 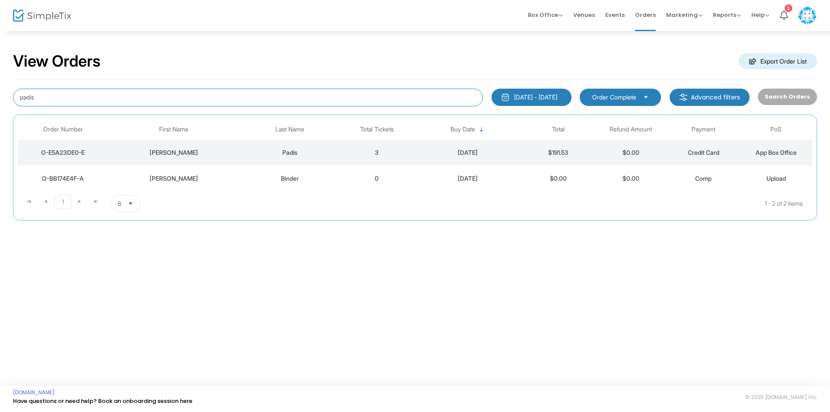 What do you see at coordinates (63, 129) in the screenshot?
I see `span: Order Number` at bounding box center [63, 129].